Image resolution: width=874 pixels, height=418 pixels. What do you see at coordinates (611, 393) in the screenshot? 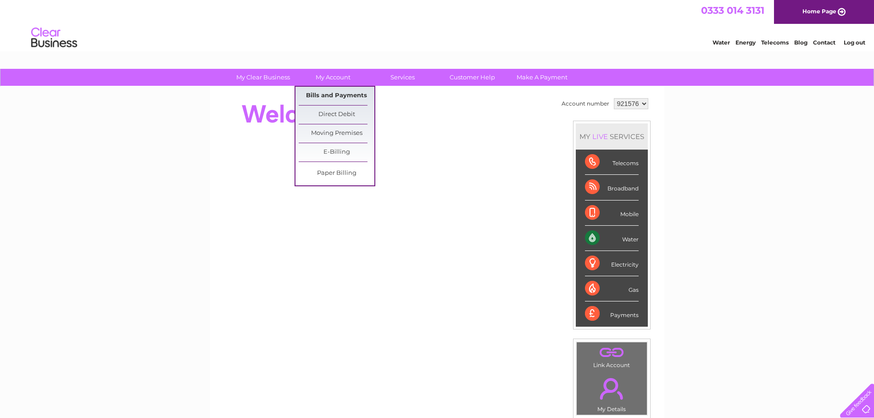
I see `td: My Details` at bounding box center [611, 393].